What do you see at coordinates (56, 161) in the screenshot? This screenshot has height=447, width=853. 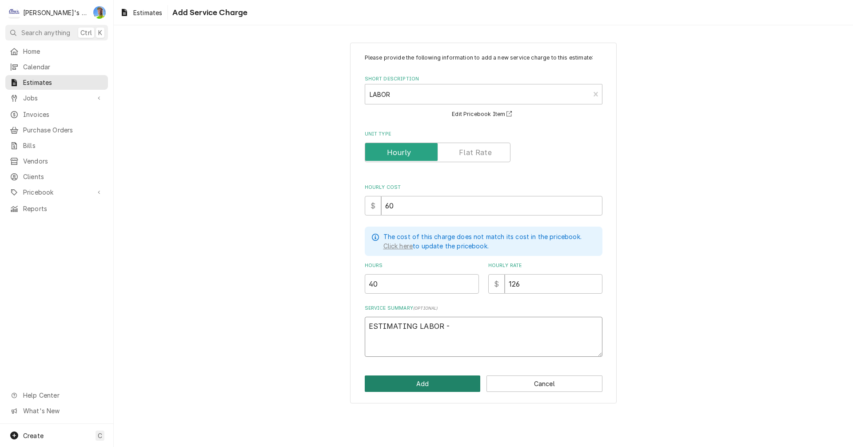 I see `a: Vendors` at bounding box center [56, 161].